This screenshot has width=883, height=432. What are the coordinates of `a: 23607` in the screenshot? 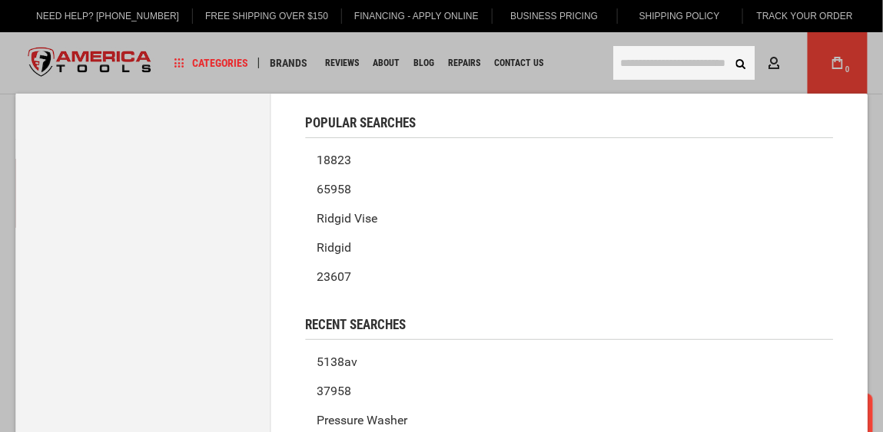 It's located at (569, 277).